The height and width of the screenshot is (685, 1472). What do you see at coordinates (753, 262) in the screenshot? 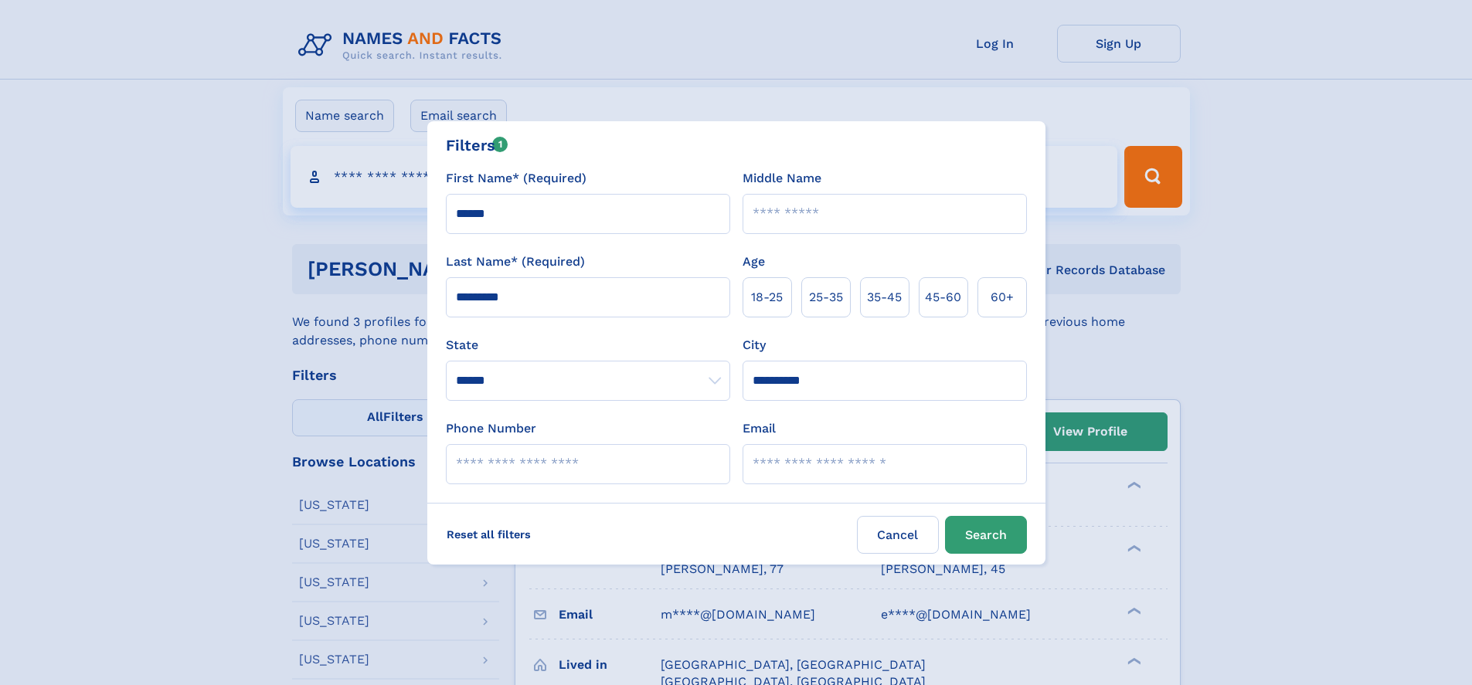
I see `label: Age` at bounding box center [753, 262].